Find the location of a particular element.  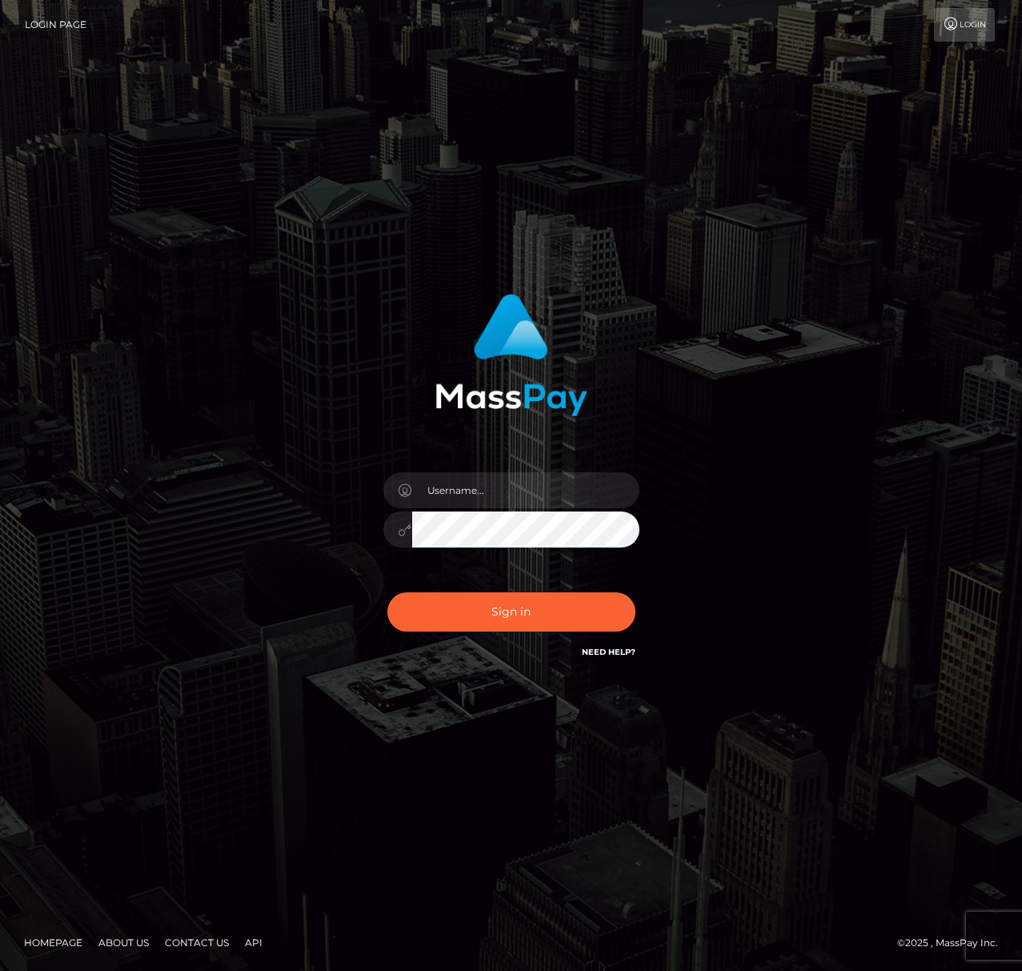

button: Sign in is located at coordinates (511, 611).